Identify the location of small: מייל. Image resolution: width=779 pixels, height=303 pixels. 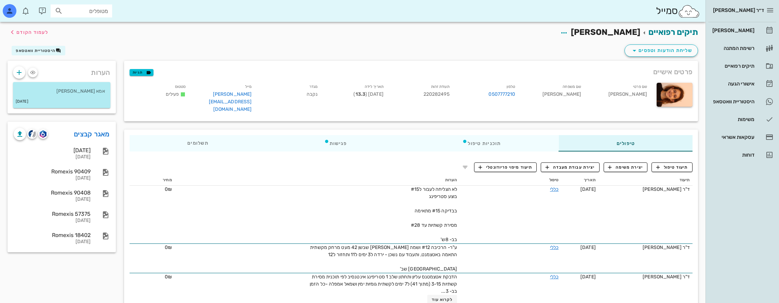
(248, 86).